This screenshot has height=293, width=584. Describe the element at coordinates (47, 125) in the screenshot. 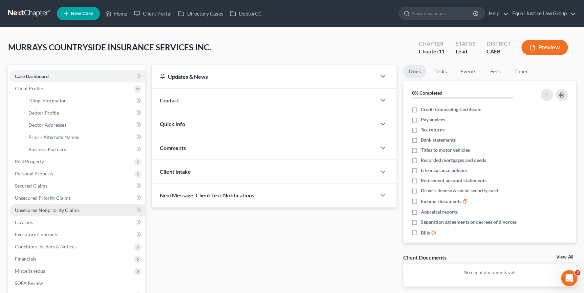

I see `span: Debtor Addresses` at that location.